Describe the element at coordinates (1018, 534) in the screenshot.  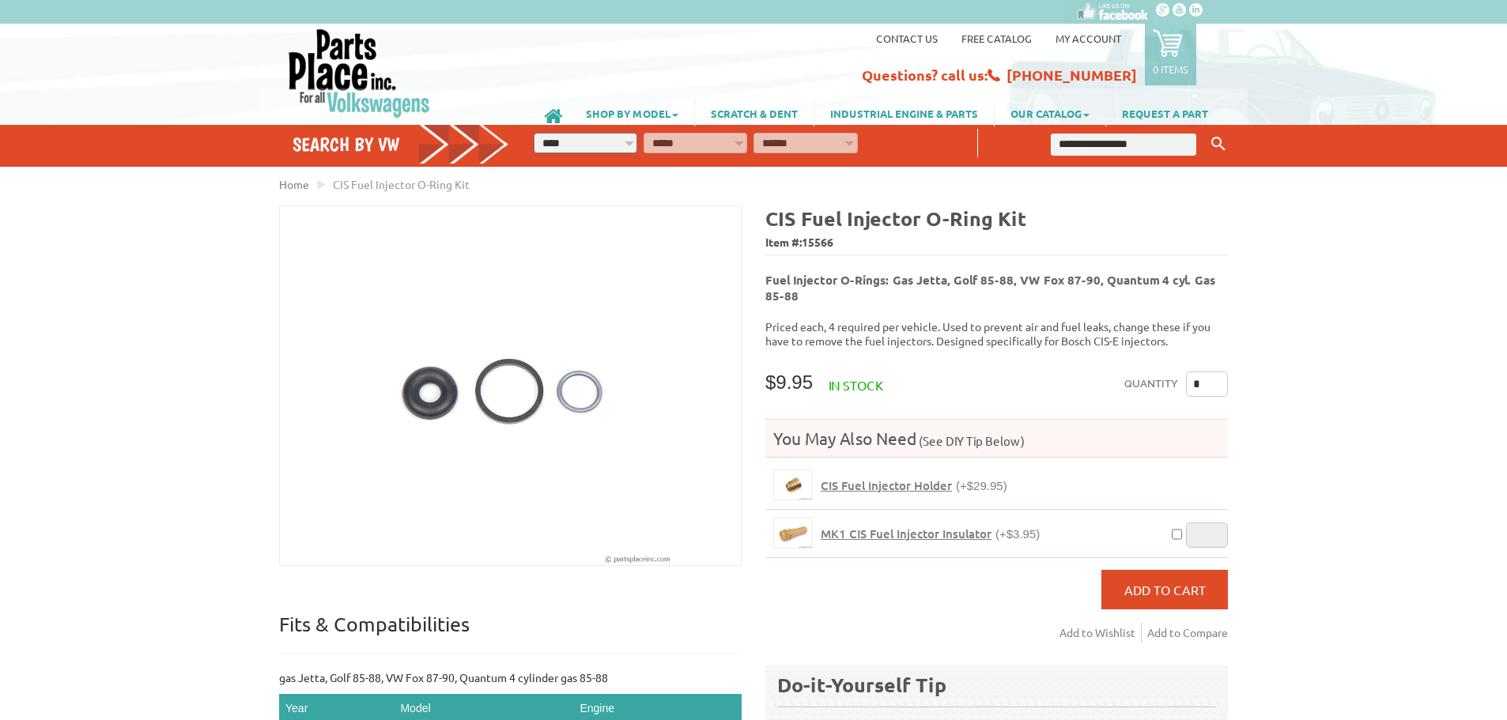
I see `span: (+$3.95)` at that location.